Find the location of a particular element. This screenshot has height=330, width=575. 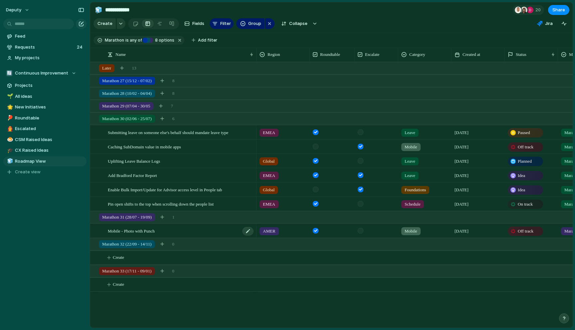

span: Share is located at coordinates (559, 10).